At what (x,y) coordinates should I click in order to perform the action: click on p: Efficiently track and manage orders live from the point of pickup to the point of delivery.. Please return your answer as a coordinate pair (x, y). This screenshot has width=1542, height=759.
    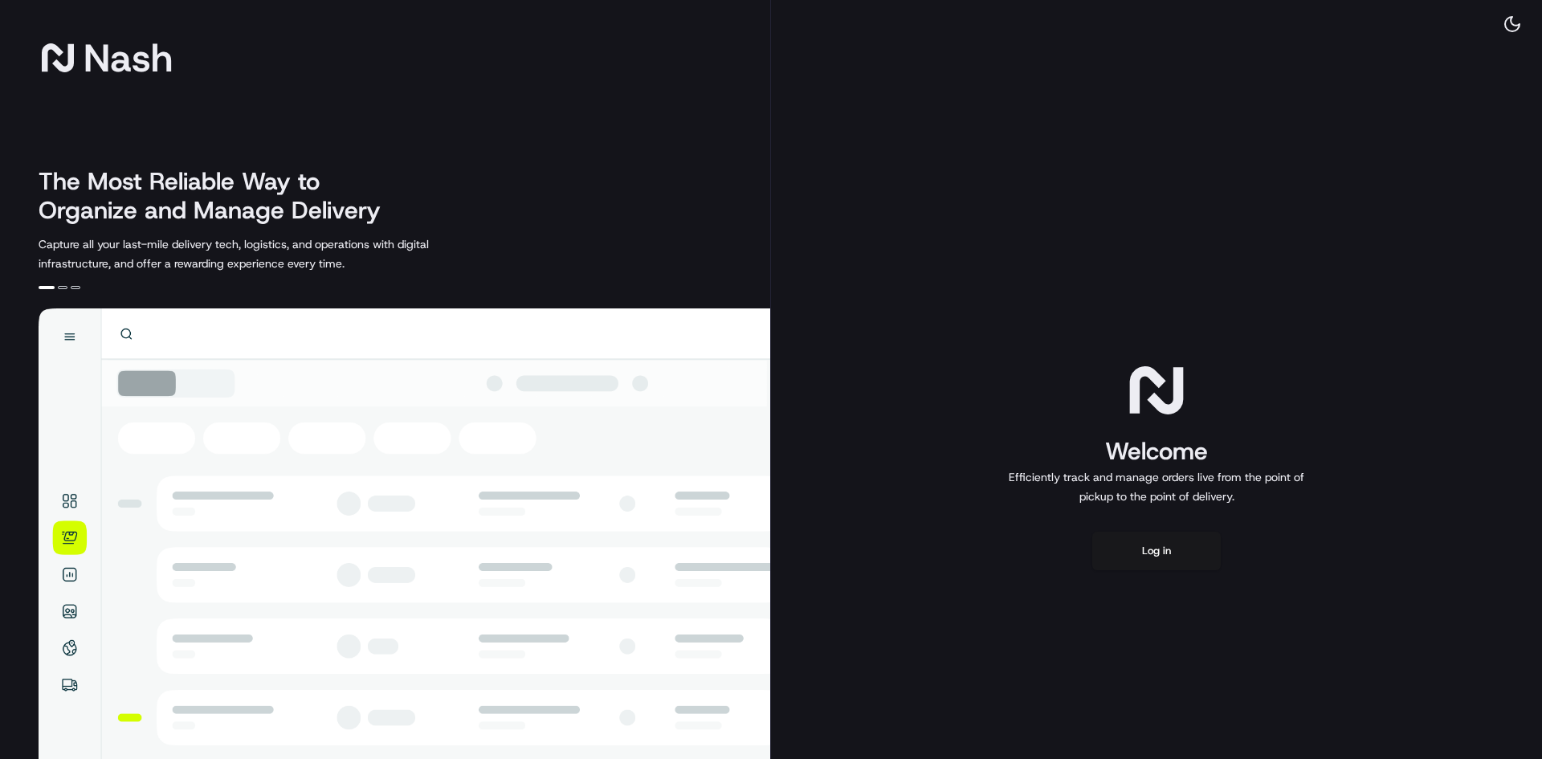
    Looking at the image, I should click on (1156, 487).